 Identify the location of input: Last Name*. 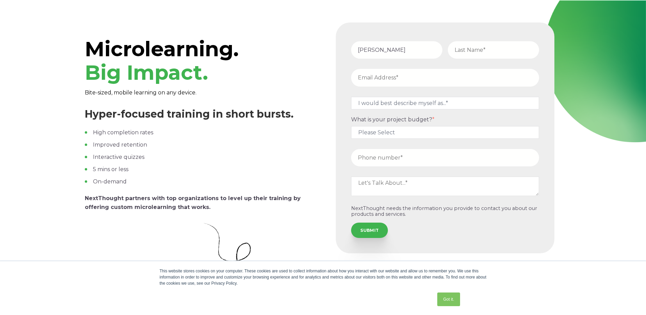
(494, 50).